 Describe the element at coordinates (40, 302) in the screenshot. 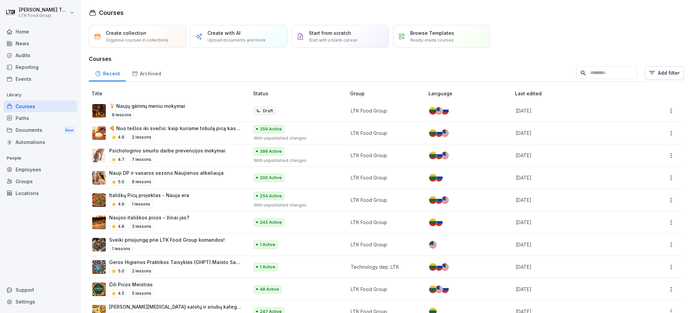

I see `div: Settings` at that location.